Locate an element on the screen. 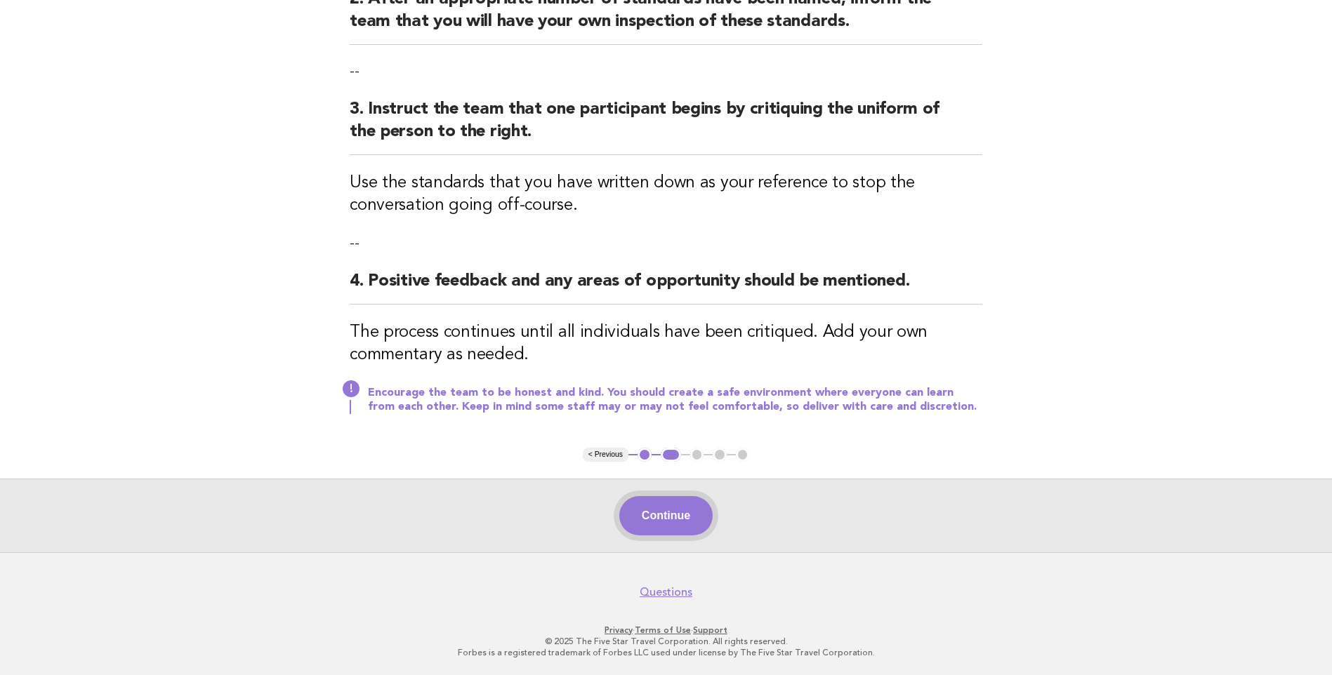  h2: 3. Instruct the team that one participant begins by critiquing the uniform of the person to the r... is located at coordinates (665, 126).